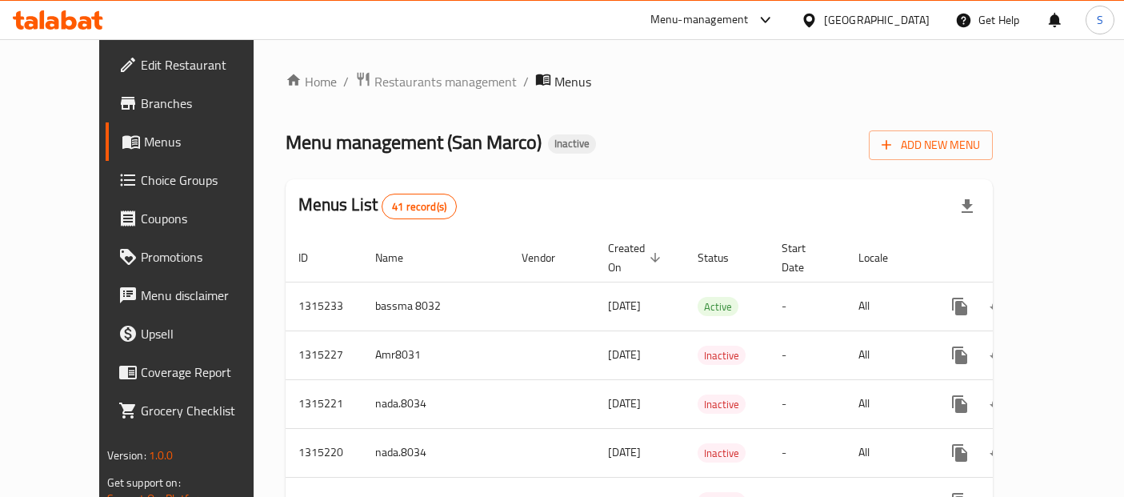 The height and width of the screenshot is (497, 1124). I want to click on a: Edit Restaurant, so click(196, 65).